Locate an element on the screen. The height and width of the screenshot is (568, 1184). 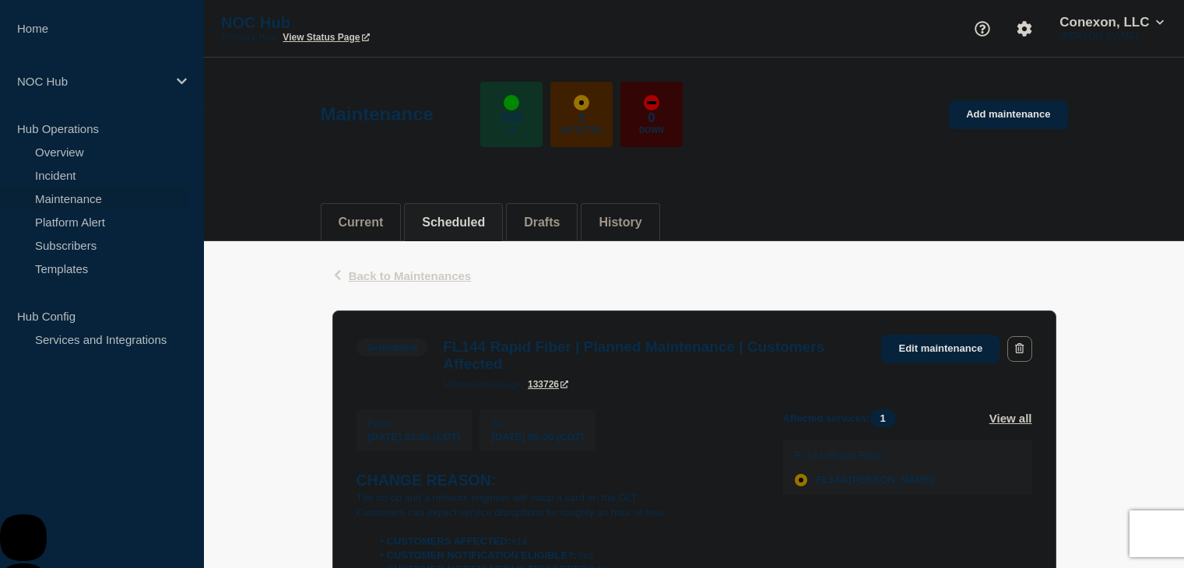
p: The co-op and a network engineer will swap a card on the OLT. is located at coordinates (558, 498).